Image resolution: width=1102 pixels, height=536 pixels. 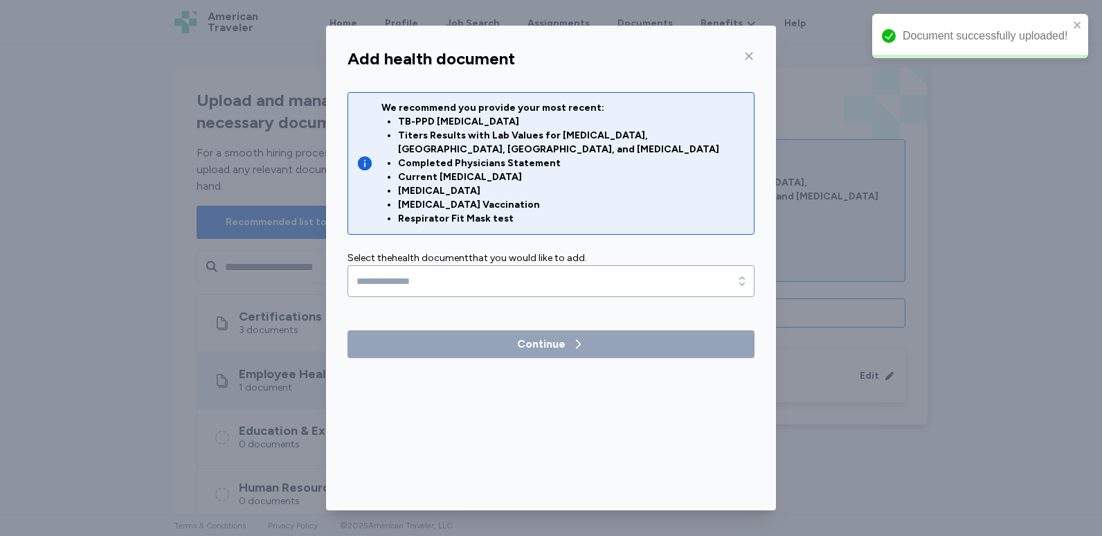 What do you see at coordinates (572, 163) in the screenshot?
I see `li: Completed Physicians Statement` at bounding box center [572, 163].